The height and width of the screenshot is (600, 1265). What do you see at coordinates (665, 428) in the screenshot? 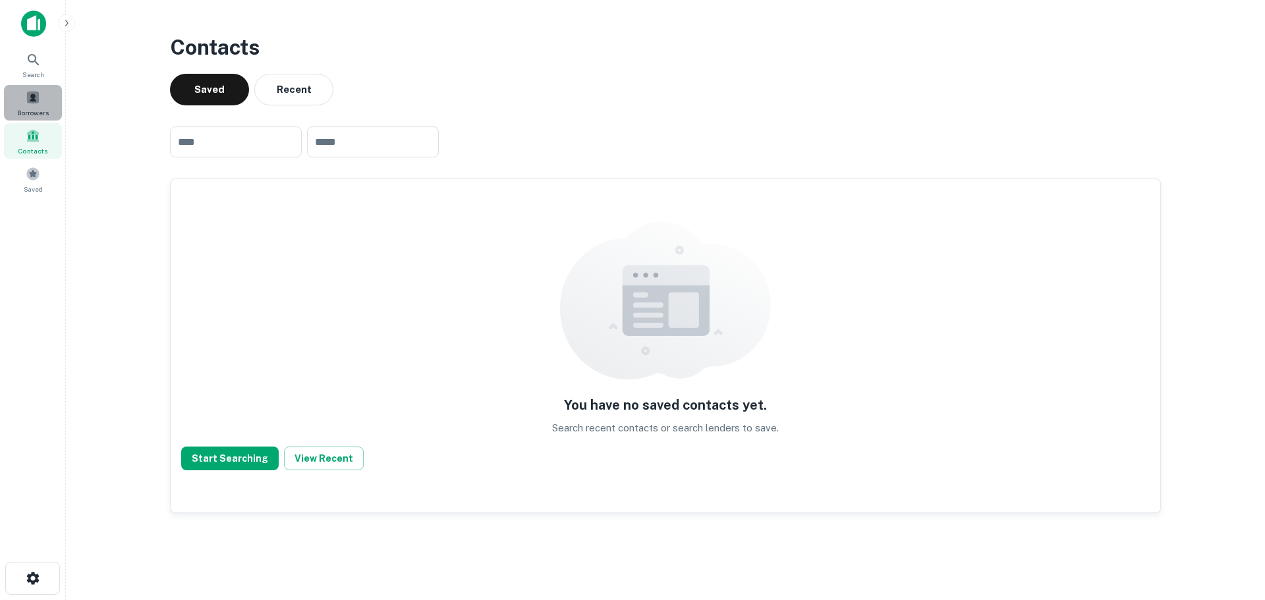
I see `p: Search recent contacts or search lenders to save.` at bounding box center [665, 428].